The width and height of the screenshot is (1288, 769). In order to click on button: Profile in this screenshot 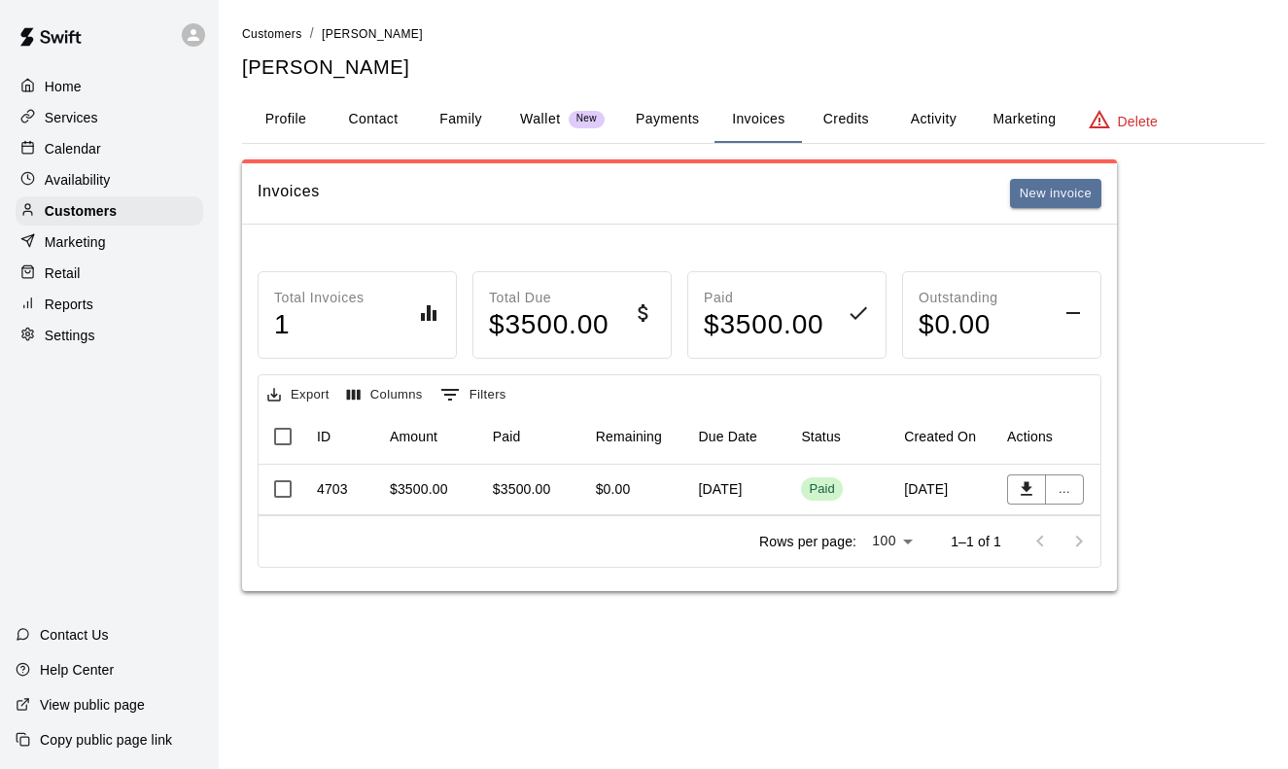, I will do `click(286, 120)`.